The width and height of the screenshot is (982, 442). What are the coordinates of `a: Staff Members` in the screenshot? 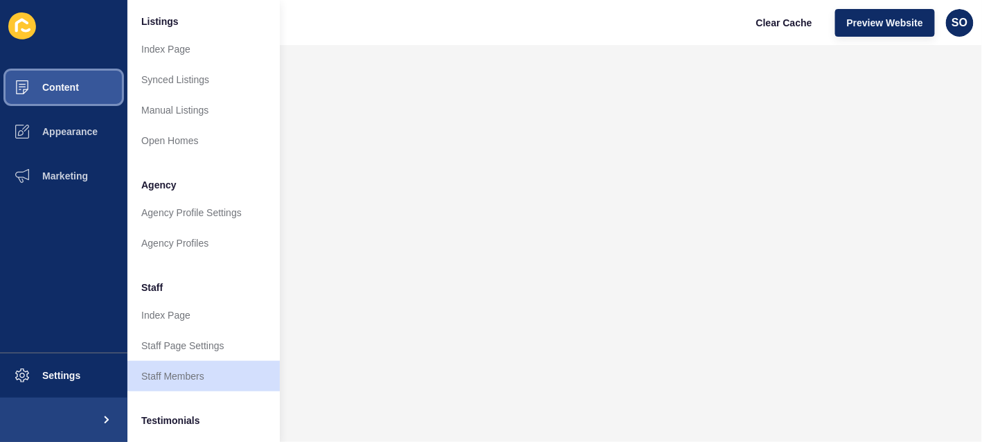 It's located at (204, 376).